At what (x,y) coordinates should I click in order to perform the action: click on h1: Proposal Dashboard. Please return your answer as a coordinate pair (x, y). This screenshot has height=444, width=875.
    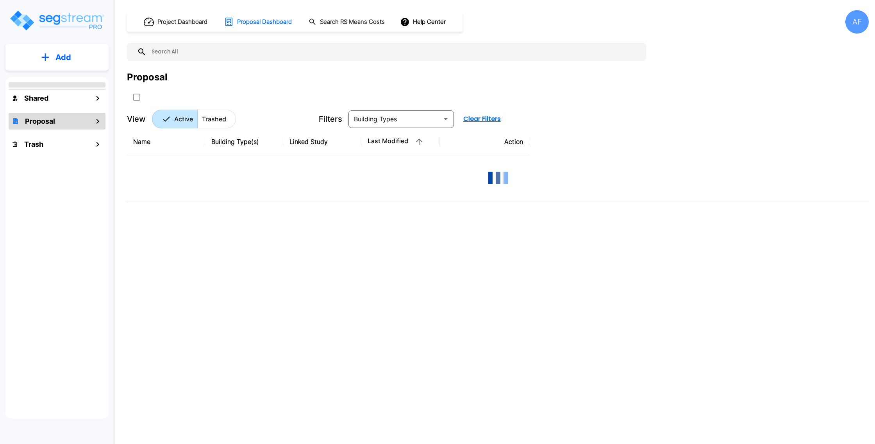
    Looking at the image, I should click on (264, 22).